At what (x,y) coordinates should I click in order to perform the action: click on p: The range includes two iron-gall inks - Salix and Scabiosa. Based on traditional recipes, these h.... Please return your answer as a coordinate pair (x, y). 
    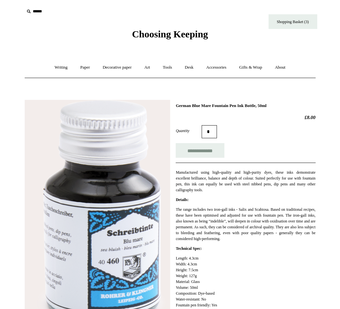
    Looking at the image, I should click on (246, 224).